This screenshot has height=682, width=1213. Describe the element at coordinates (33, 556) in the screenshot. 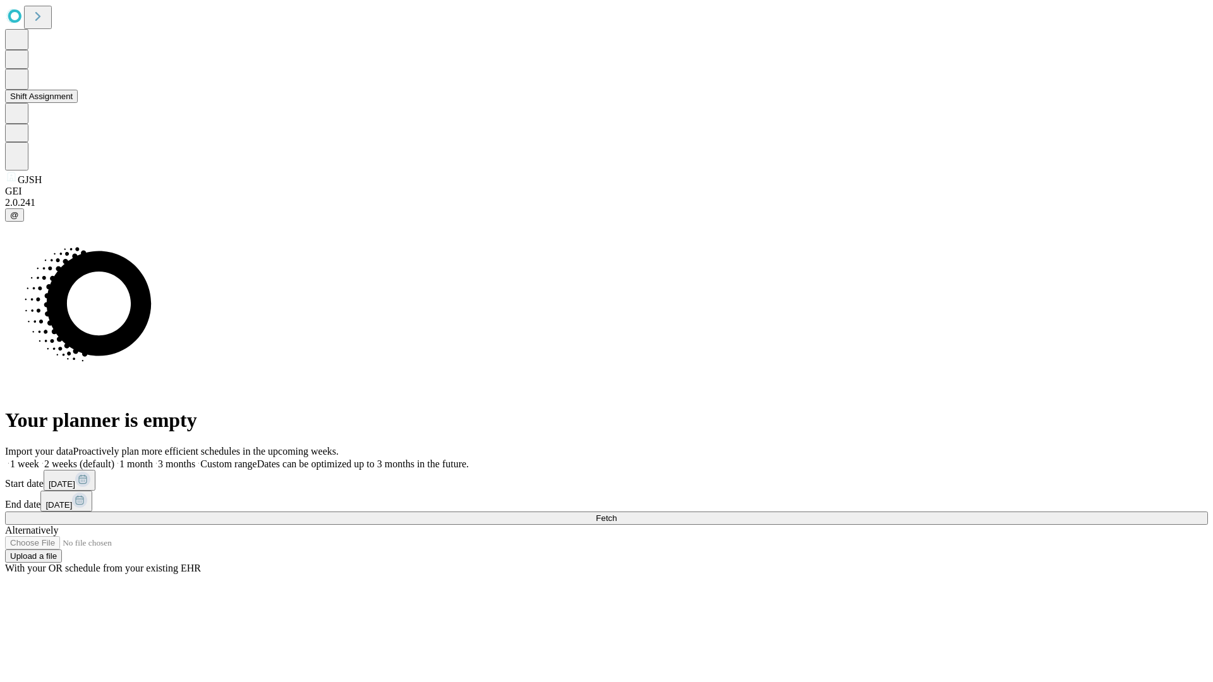

I see `button: Upload a file` at that location.